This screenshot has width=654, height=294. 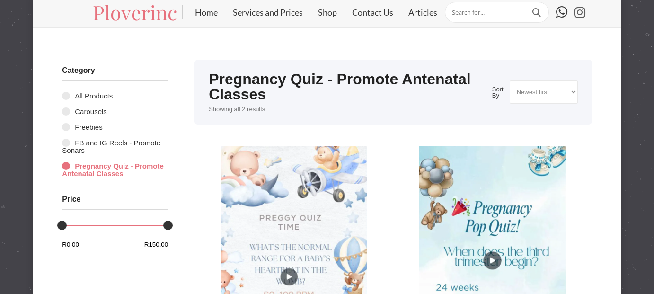 What do you see at coordinates (236, 109) in the screenshot?
I see `span: Showing all 2 results` at bounding box center [236, 109].